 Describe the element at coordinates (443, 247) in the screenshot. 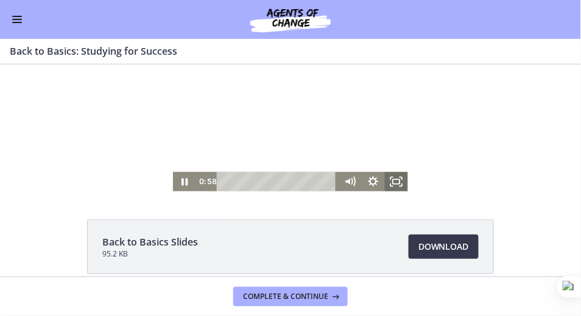

I see `span: Download` at that location.